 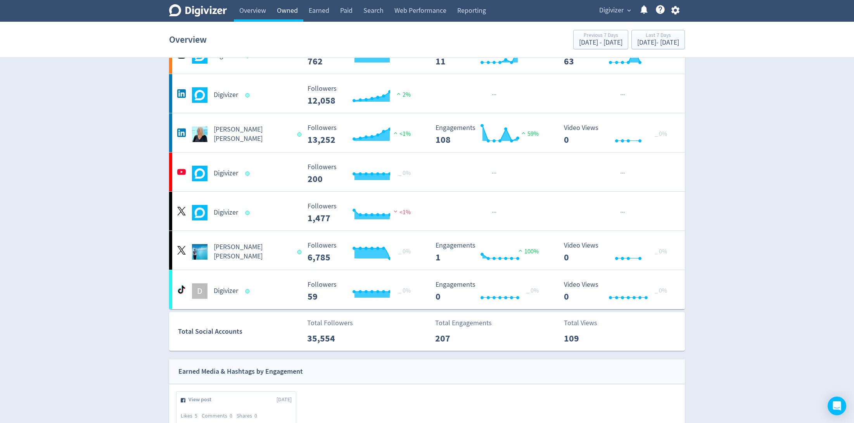 What do you see at coordinates (241, 371) in the screenshot?
I see `div: Earned Media & Hashtags by Engagement` at bounding box center [241, 371].